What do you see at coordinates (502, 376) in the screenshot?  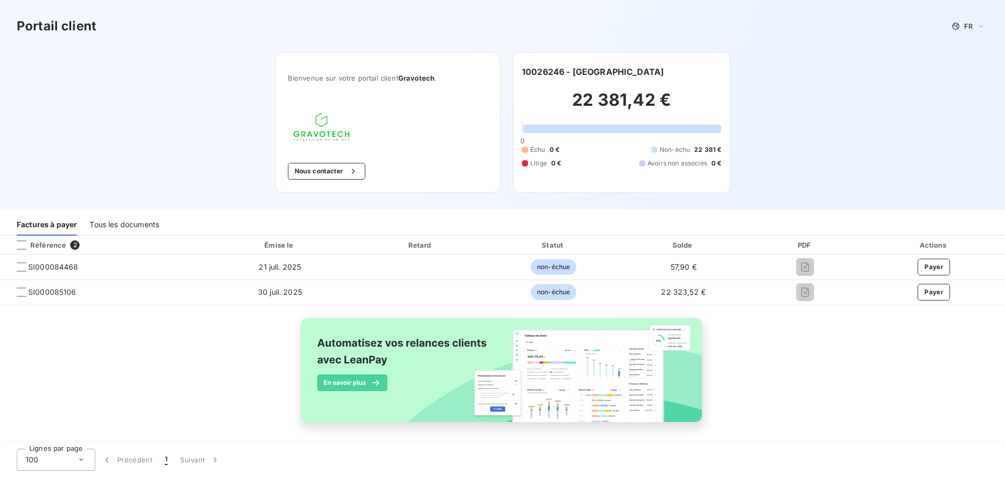 I see `img: banner` at bounding box center [502, 376].